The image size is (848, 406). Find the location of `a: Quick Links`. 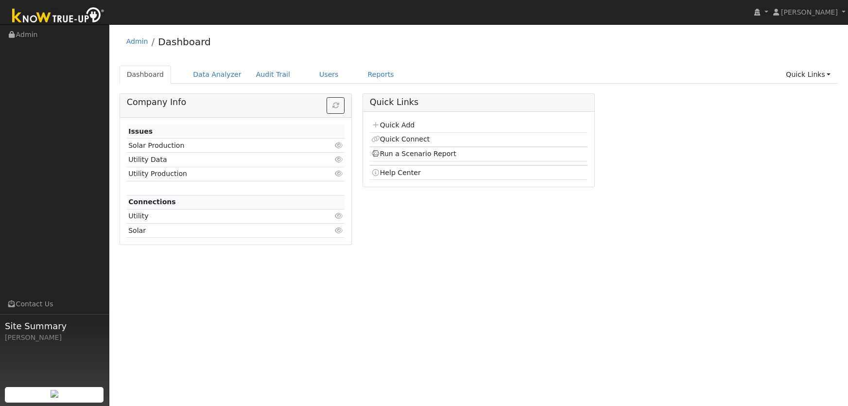

a: Quick Links is located at coordinates (808, 74).